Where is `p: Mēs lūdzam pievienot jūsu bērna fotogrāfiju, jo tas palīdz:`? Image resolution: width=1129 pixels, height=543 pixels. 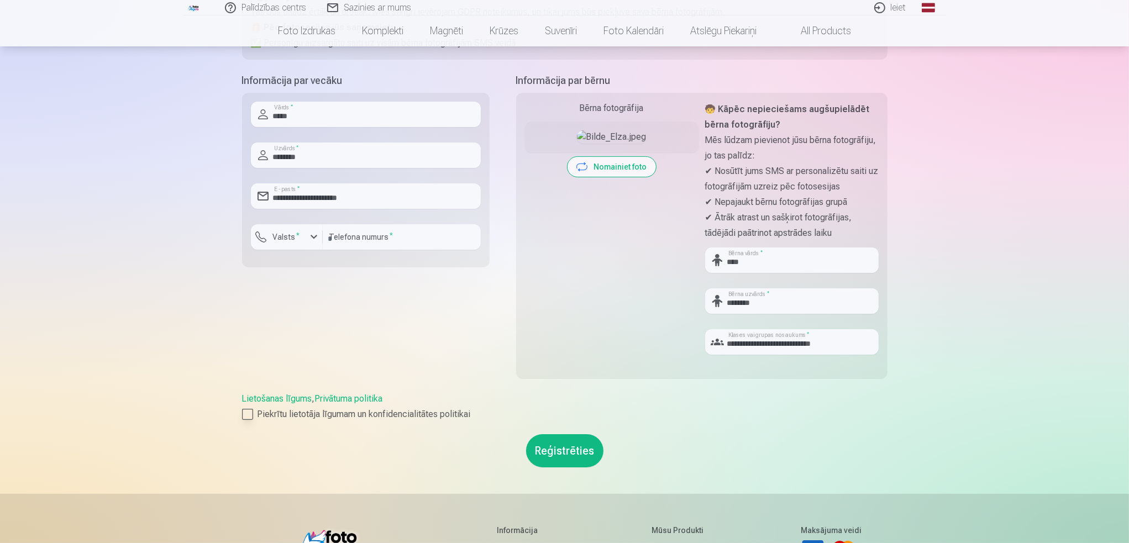
p: Mēs lūdzam pievienot jūsu bērna fotogrāfiju, jo tas palīdz: is located at coordinates (792, 148).